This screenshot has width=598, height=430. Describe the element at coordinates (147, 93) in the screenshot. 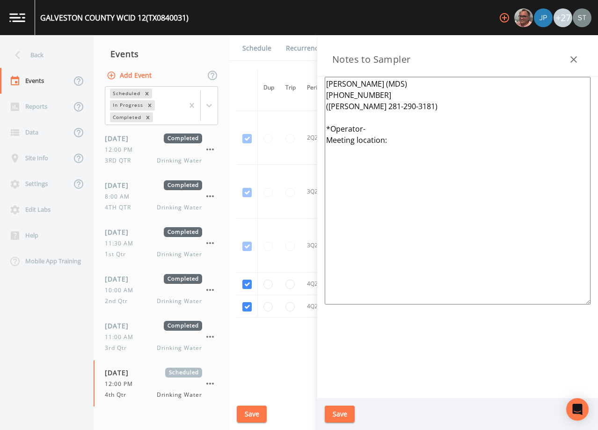

I see `div: Remove Scheduled` at that location.